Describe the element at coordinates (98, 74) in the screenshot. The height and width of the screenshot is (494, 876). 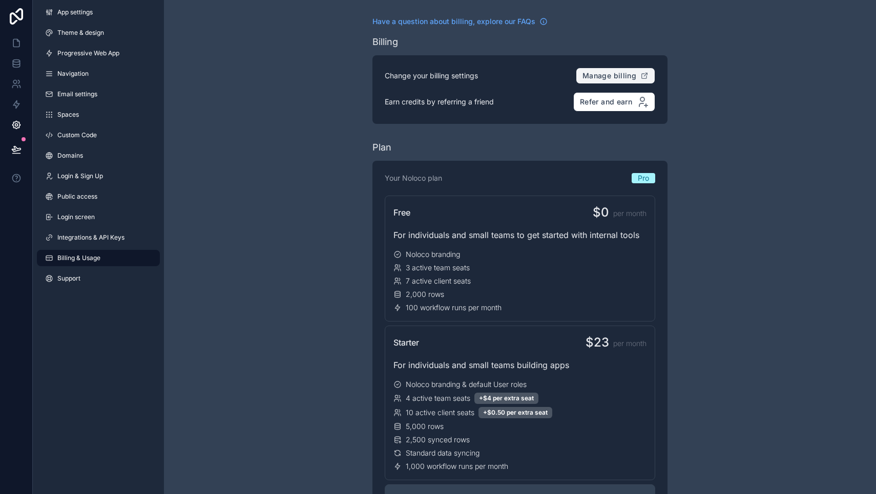
I see `a: Navigation` at that location.